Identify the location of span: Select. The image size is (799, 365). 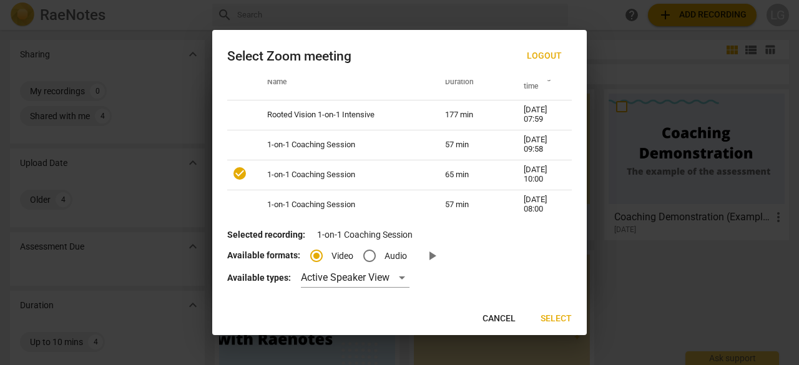
(556, 319).